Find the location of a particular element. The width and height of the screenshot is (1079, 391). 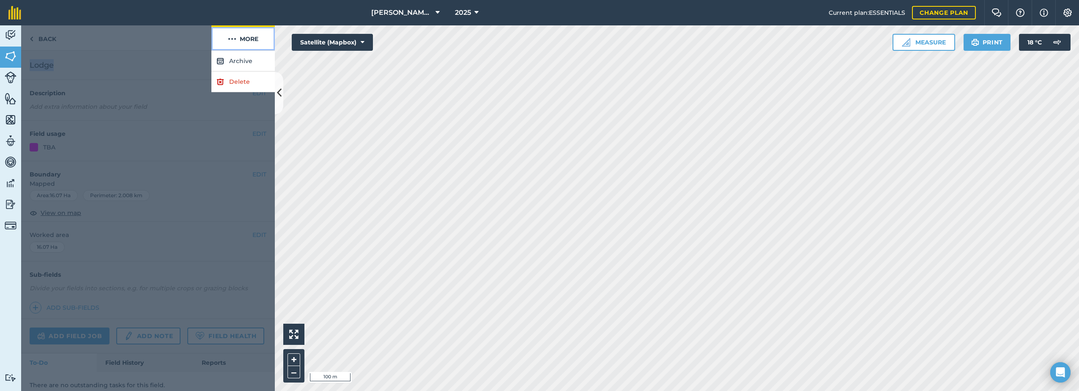

img: Two speech bubbles overlapping with the left bubble in the forefront is located at coordinates (996, 13).